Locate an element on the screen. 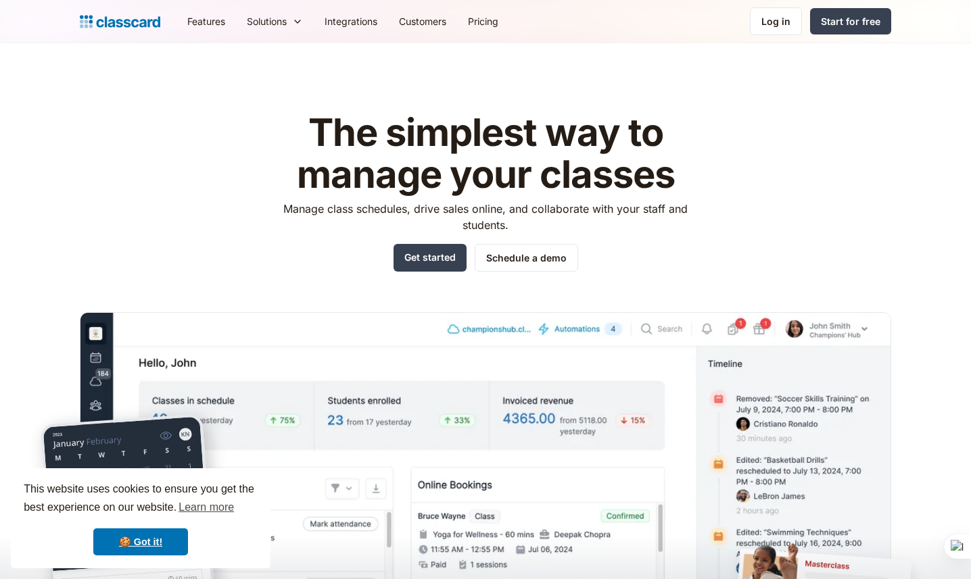  a: dismiss cookie message is located at coordinates (141, 542).